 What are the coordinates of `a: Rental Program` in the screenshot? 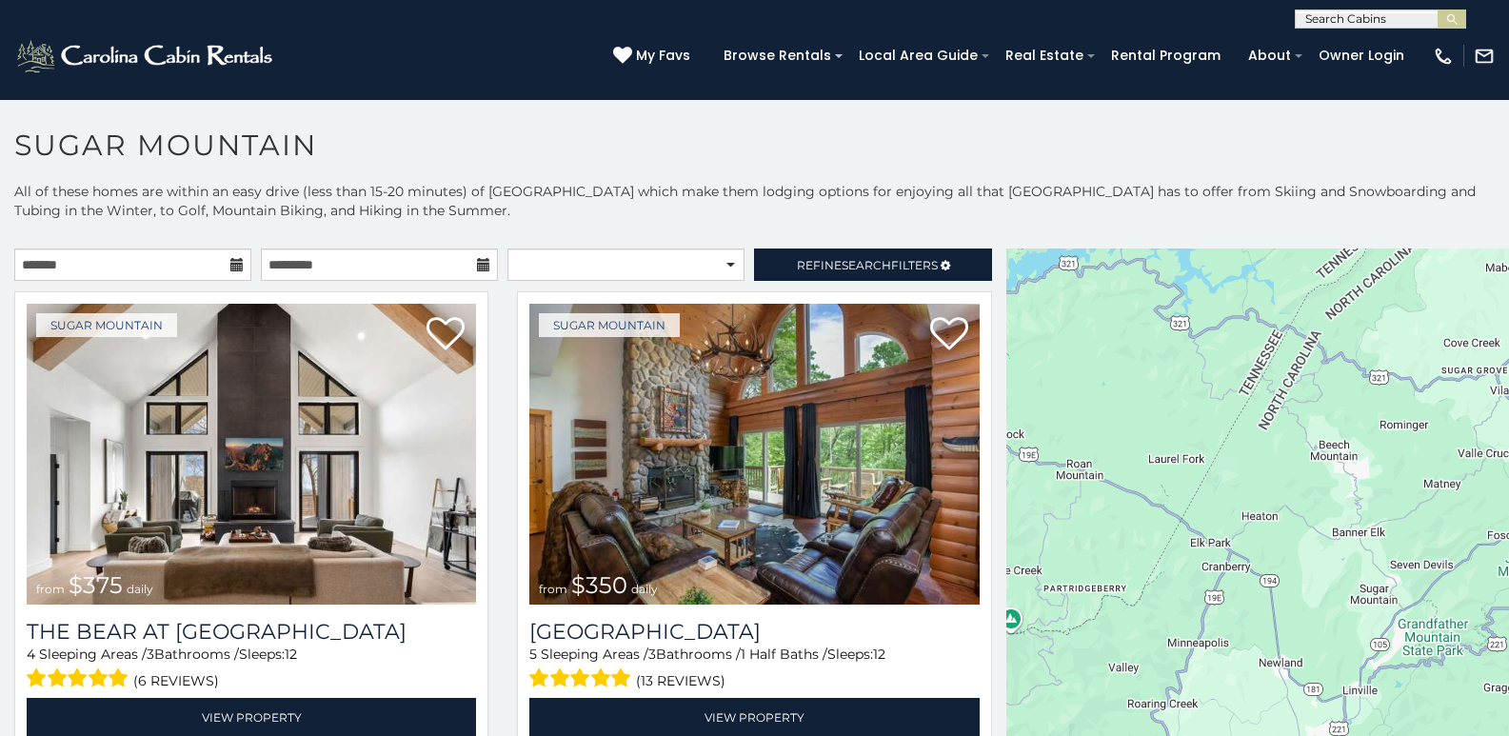 It's located at (1165, 55).